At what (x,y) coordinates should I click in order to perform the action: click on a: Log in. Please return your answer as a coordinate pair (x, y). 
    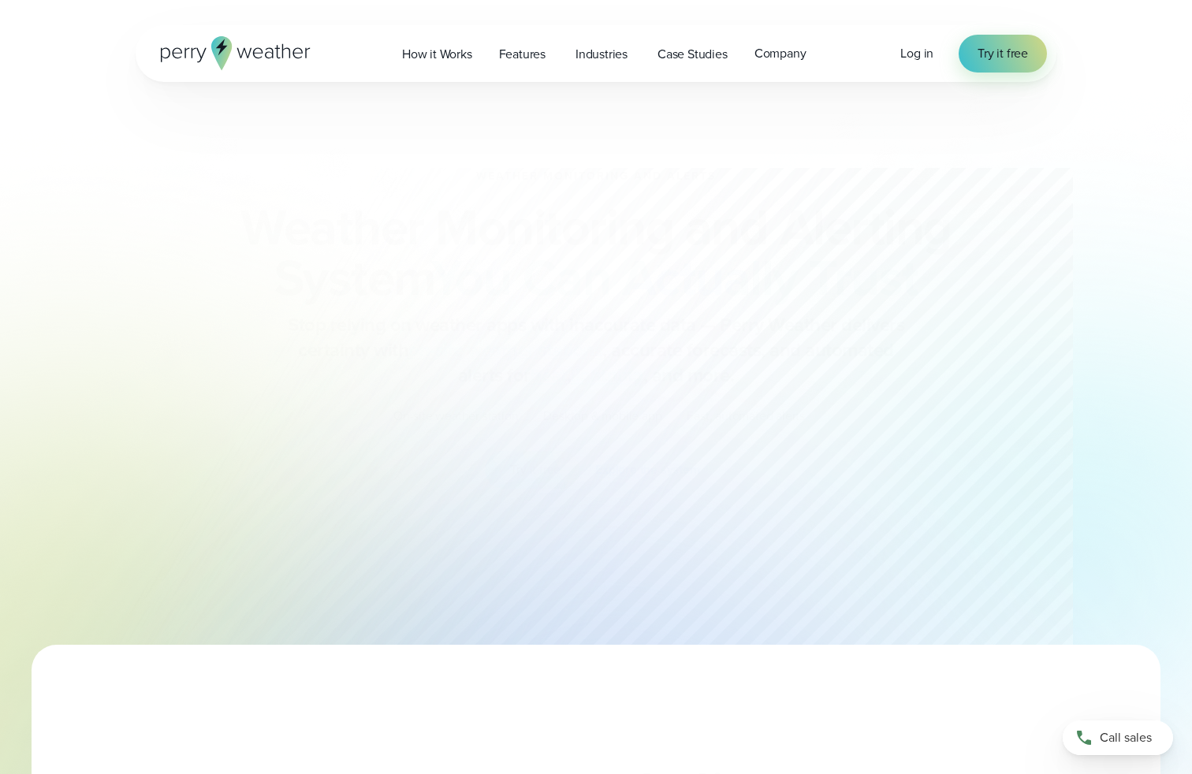
    Looking at the image, I should click on (917, 54).